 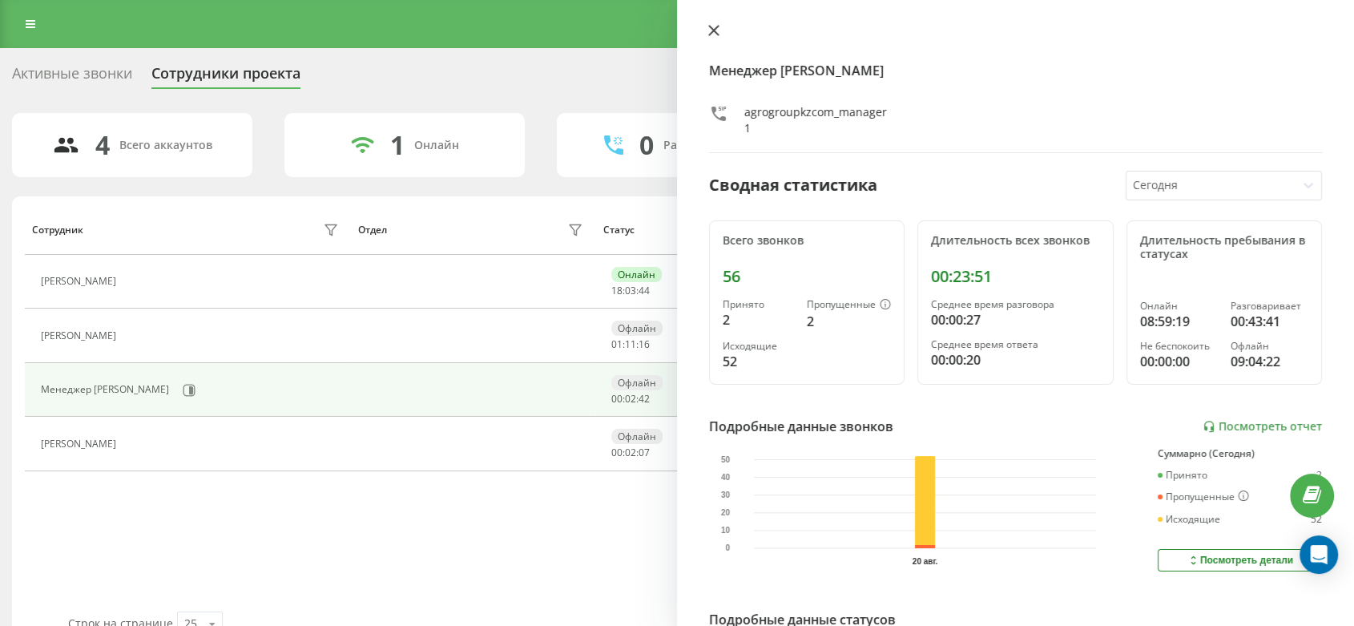 I want to click on text: 20, so click(x=726, y=512).